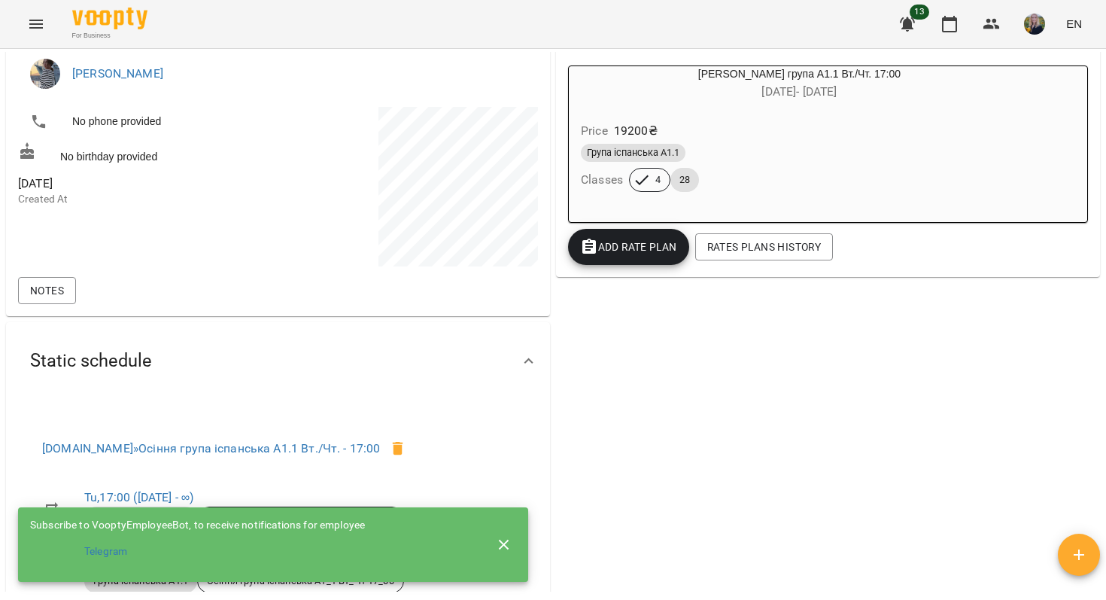 The height and width of the screenshot is (600, 1106). Describe the element at coordinates (602, 180) in the screenshot. I see `h6: Classes` at that location.